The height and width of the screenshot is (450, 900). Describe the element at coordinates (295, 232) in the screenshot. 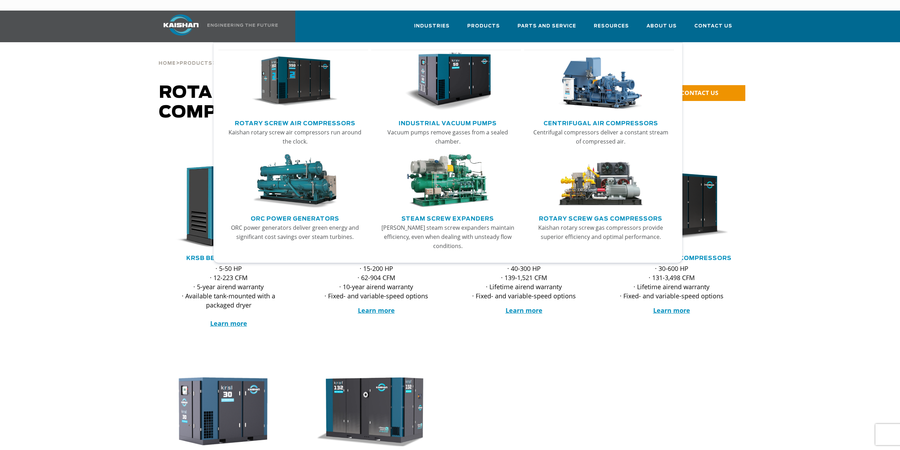

I see `p: ORC power generators deliver green energy and significant cost savings over steam turbines.` at that location.